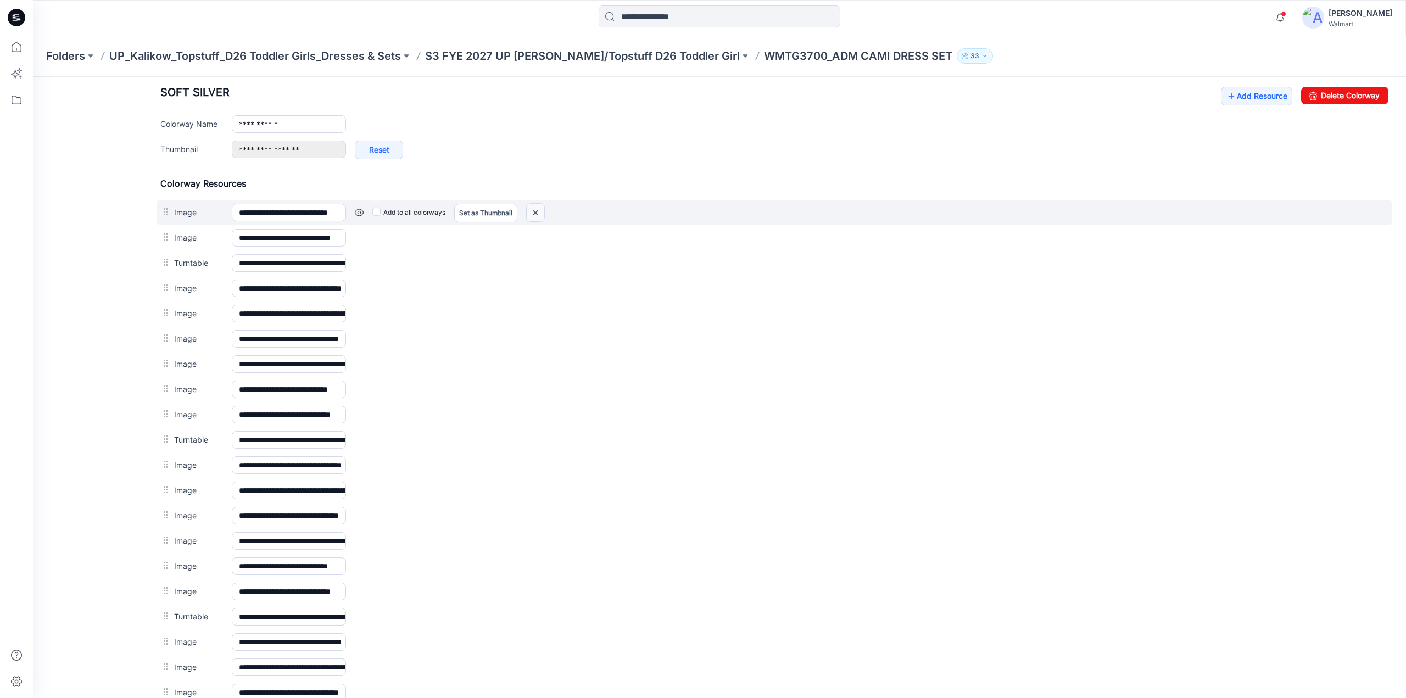 This screenshot has width=1406, height=698. Describe the element at coordinates (162, 15) in the screenshot. I see `span: SOFT SILVER` at that location.